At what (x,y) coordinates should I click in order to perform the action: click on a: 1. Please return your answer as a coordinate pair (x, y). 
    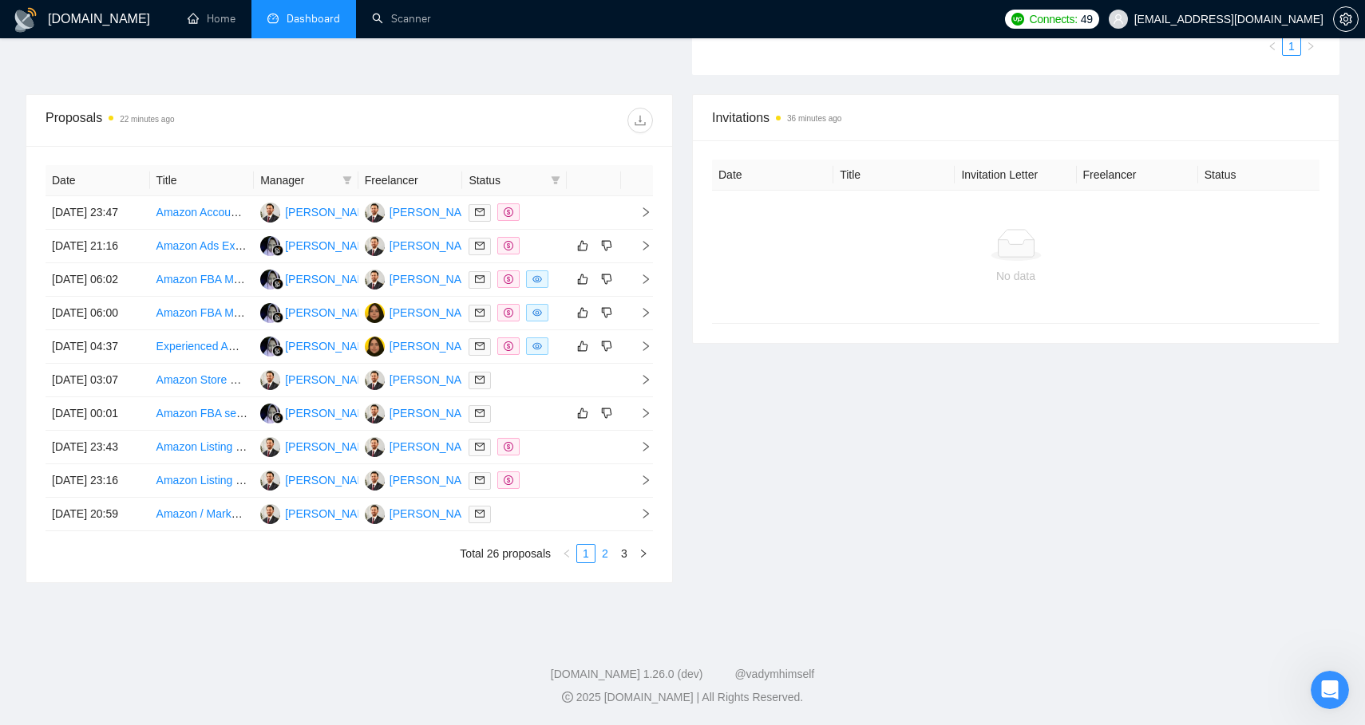
    Looking at the image, I should click on (586, 554).